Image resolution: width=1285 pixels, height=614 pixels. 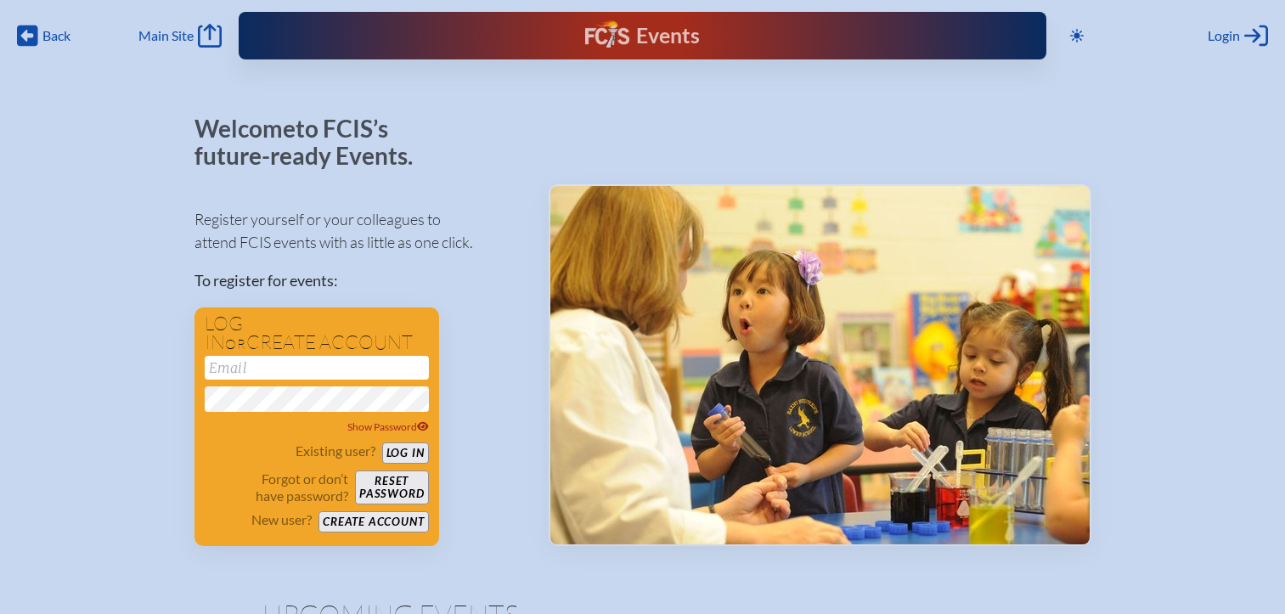 I want to click on span: or, so click(x=235, y=344).